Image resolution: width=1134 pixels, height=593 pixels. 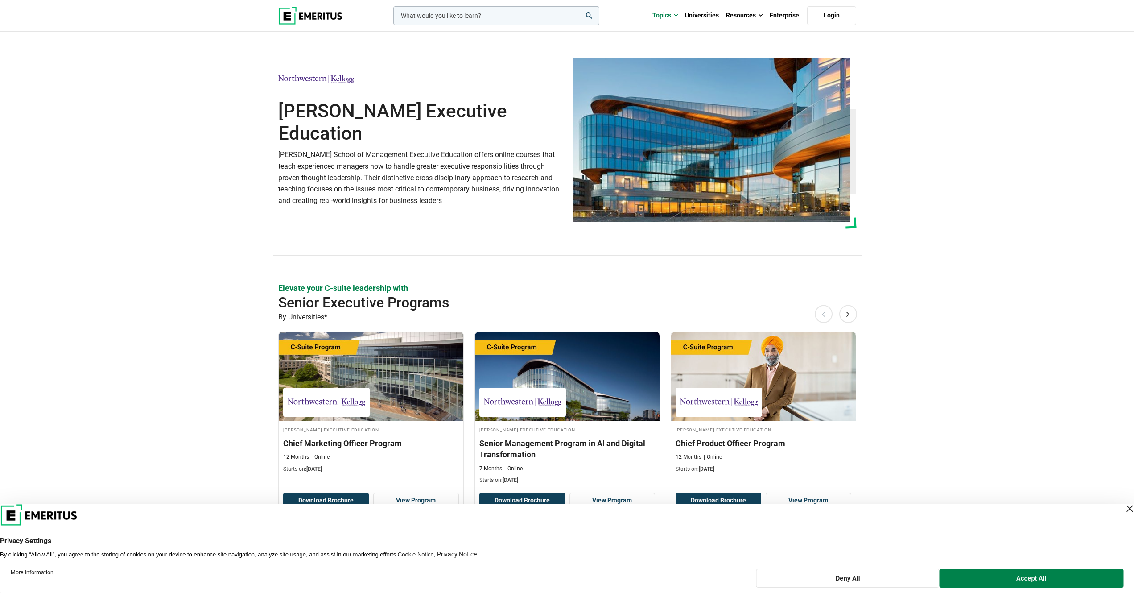 I want to click on a: Login, so click(x=832, y=16).